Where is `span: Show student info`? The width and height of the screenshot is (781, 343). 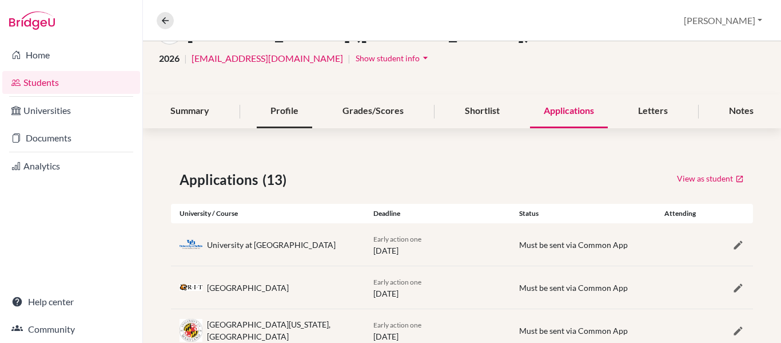
span: Show student info is located at coordinates (388, 58).